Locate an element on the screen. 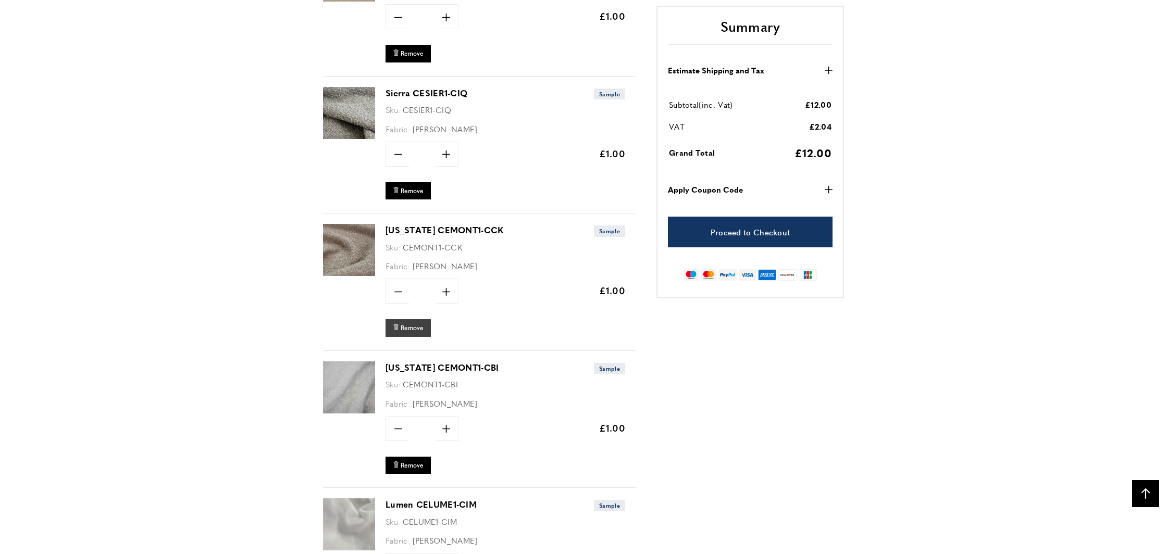  strong: Estimate Shipping and Tax is located at coordinates (716, 70).